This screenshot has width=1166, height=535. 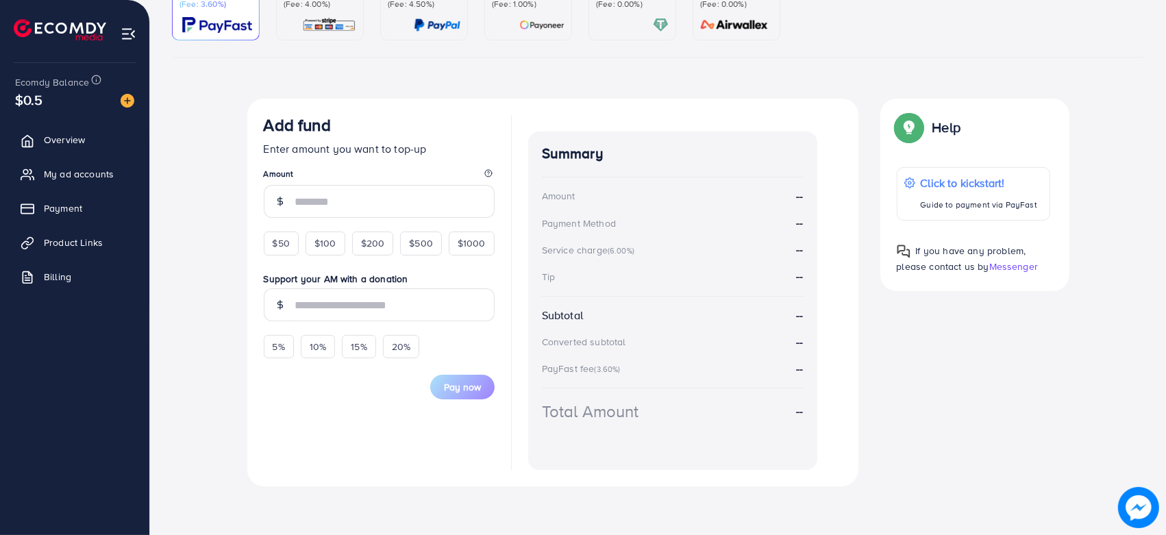 What do you see at coordinates (583, 369) in the screenshot?
I see `div: PayFast fee` at bounding box center [583, 369].